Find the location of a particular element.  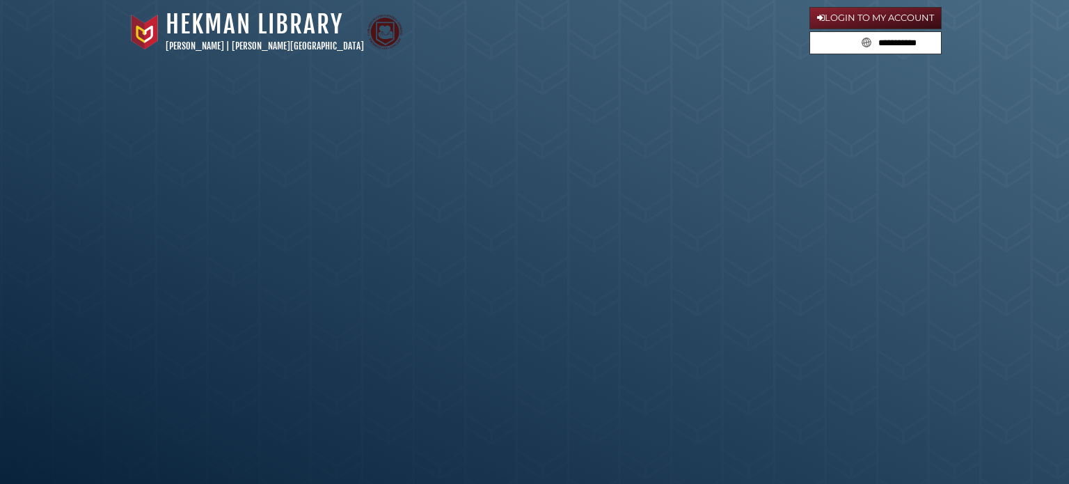

form: Search library guides, policies, and FAQs. is located at coordinates (876, 43).